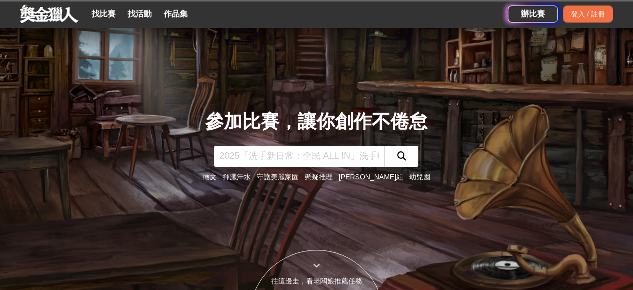 The image size is (633, 290). What do you see at coordinates (176, 14) in the screenshot?
I see `a: 作品集` at bounding box center [176, 14].